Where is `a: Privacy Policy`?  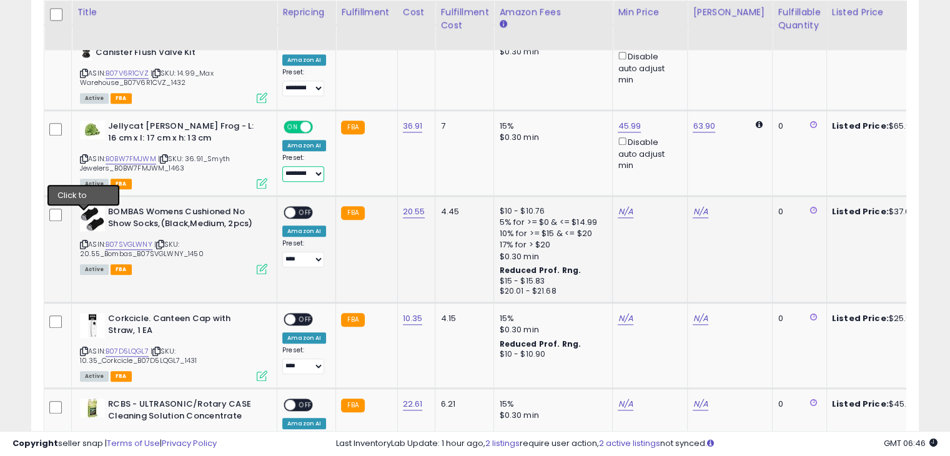
a: Privacy Policy is located at coordinates (189, 443).